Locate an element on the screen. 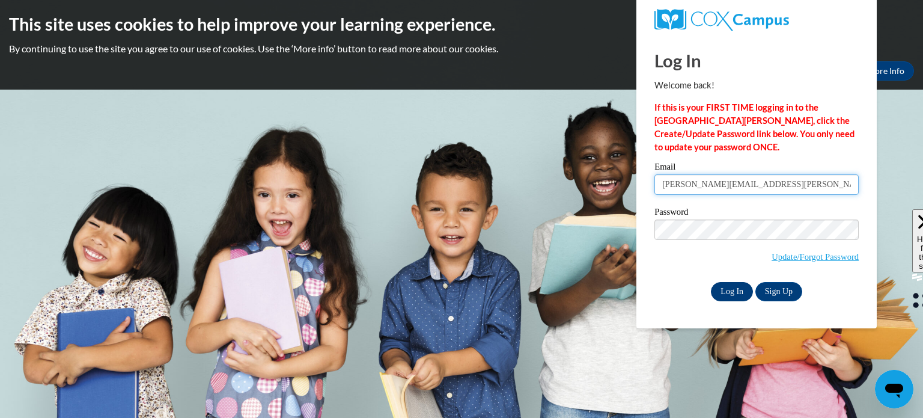 This screenshot has width=923, height=418. p: Welcome back! is located at coordinates (757, 85).